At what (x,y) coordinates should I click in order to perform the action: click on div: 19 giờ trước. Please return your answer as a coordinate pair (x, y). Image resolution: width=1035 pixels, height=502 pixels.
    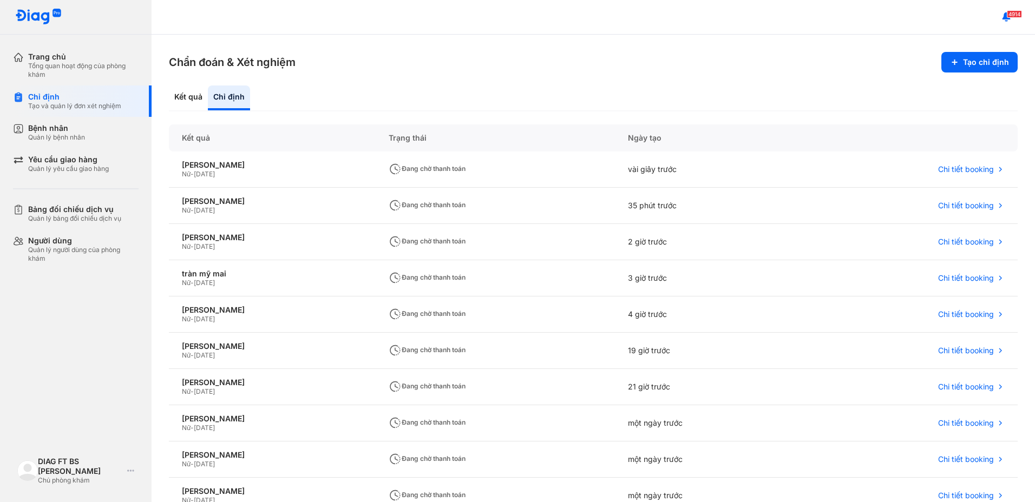
    Looking at the image, I should click on (709, 351).